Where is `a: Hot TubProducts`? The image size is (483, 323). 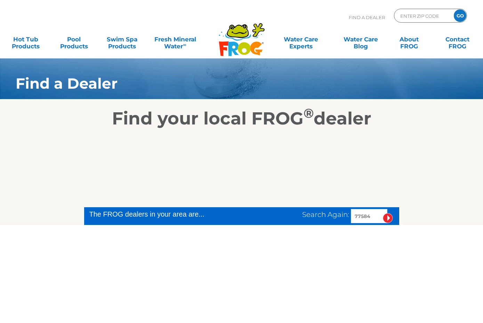 a: Hot TubProducts is located at coordinates (26, 39).